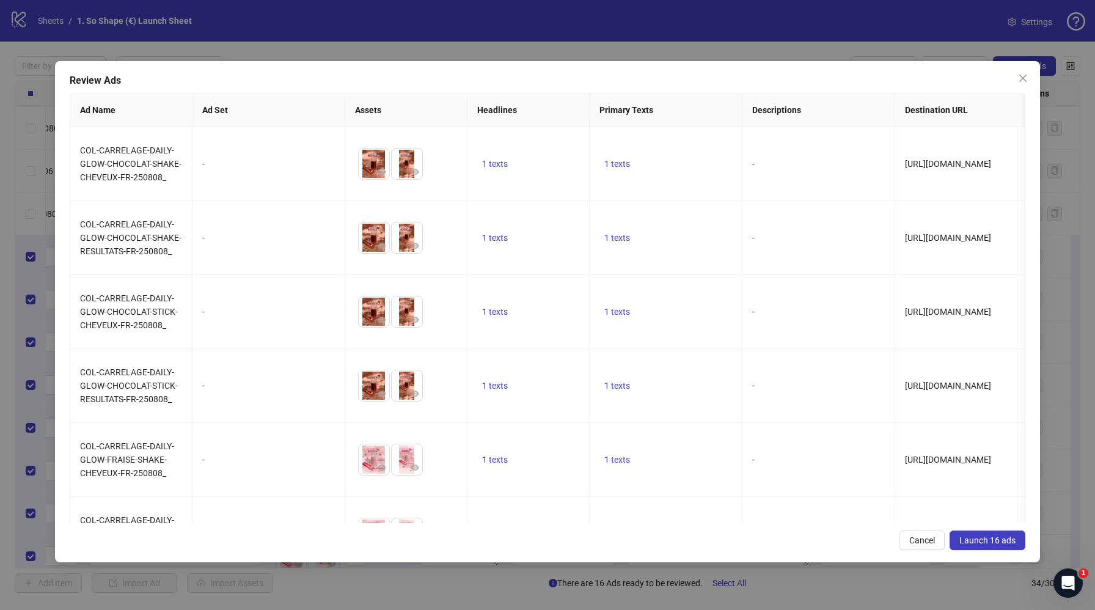 The image size is (1095, 610). I want to click on th: Headlines, so click(529, 110).